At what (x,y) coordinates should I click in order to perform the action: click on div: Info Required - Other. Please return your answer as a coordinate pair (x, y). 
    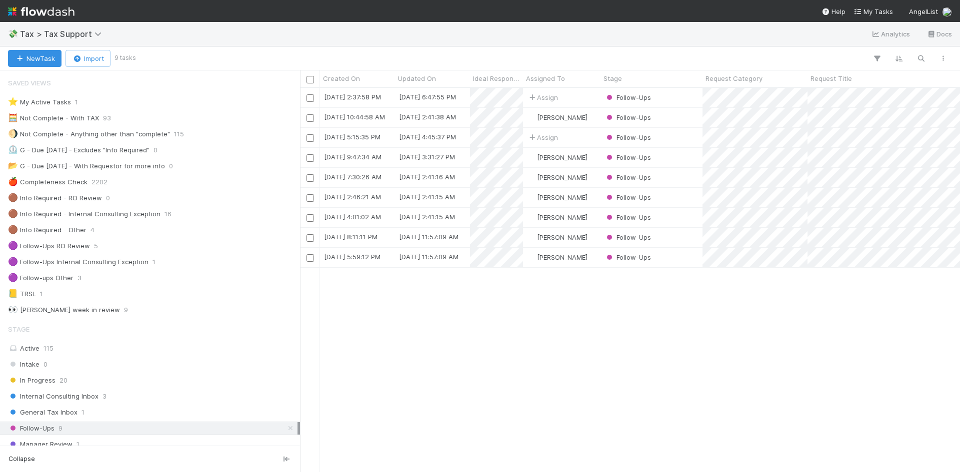
    Looking at the image, I should click on (47, 230).